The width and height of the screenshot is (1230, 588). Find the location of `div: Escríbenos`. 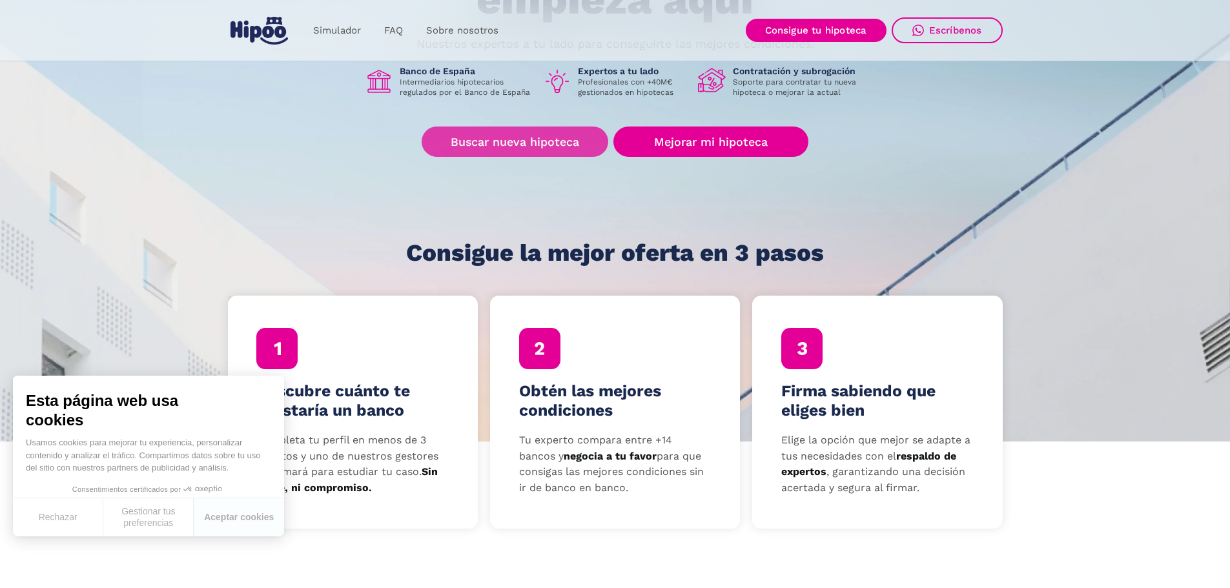

div: Escríbenos is located at coordinates (955, 30).